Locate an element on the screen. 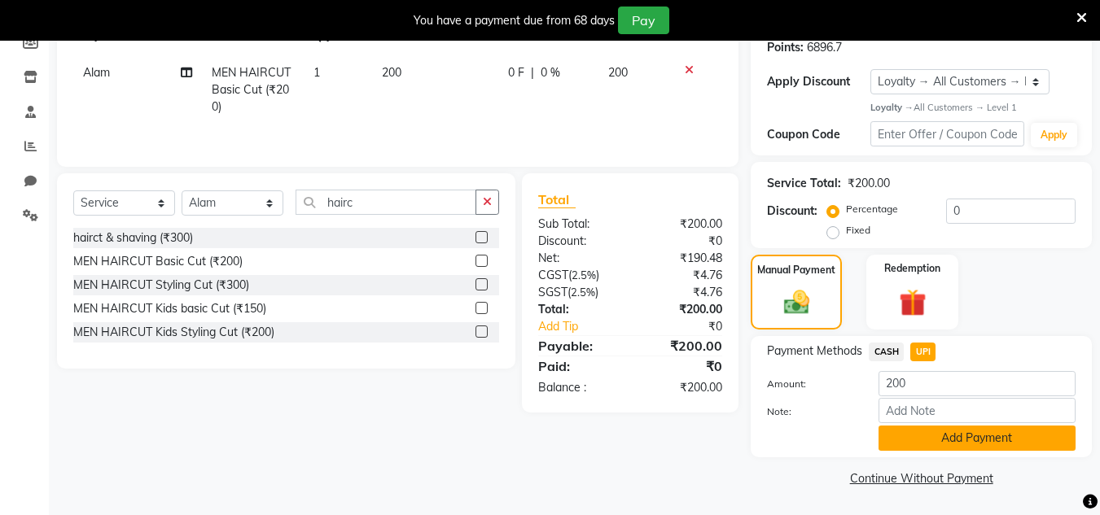 The image size is (1100, 515). span: MEN HAIRCUT Basic Cut (₹200) is located at coordinates (251, 90).